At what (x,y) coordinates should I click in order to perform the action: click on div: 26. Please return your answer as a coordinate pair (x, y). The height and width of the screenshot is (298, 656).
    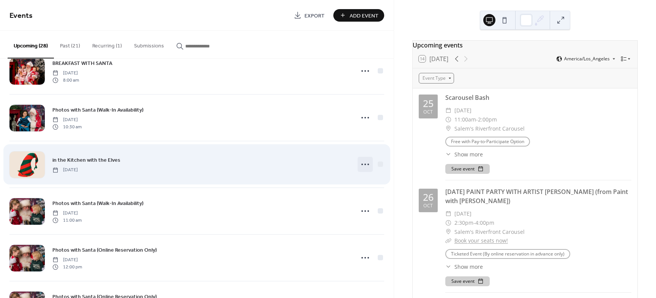
    Looking at the image, I should click on (428, 197).